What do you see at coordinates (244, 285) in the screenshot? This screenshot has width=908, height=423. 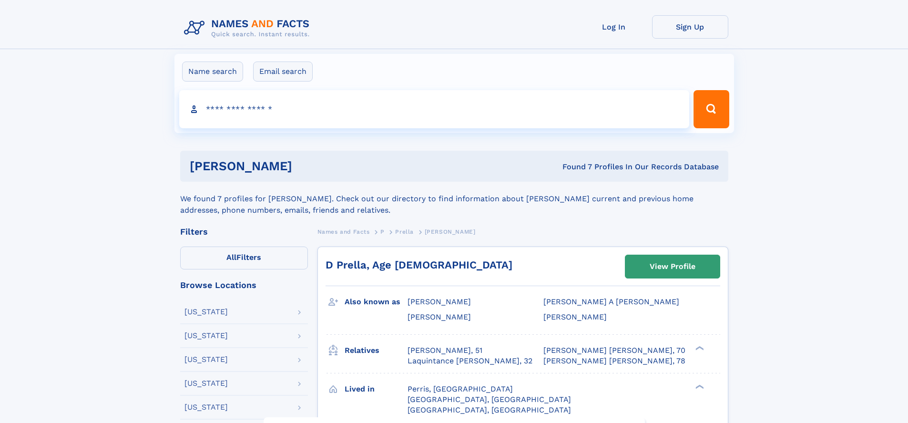 I see `div: Browse Locations` at bounding box center [244, 285].